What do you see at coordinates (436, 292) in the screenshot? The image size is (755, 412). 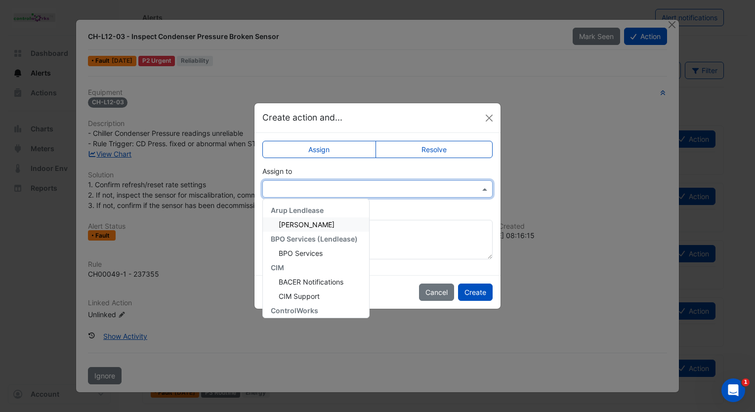 I see `button: Cancel` at bounding box center [436, 292].